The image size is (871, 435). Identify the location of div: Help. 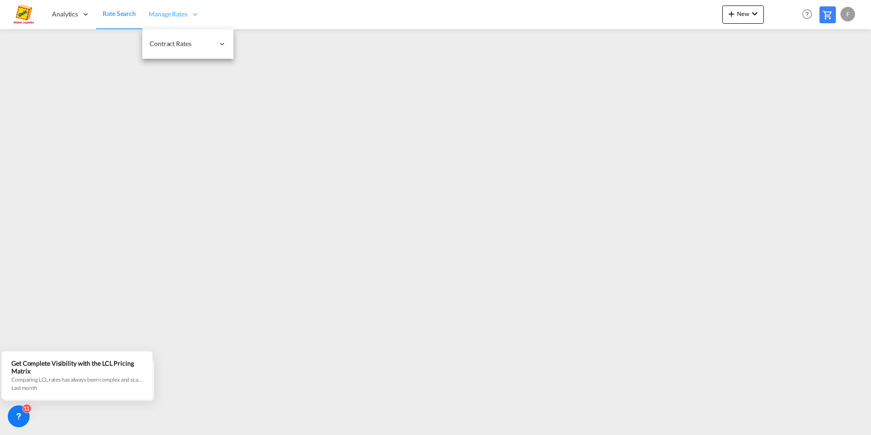
(809, 15).